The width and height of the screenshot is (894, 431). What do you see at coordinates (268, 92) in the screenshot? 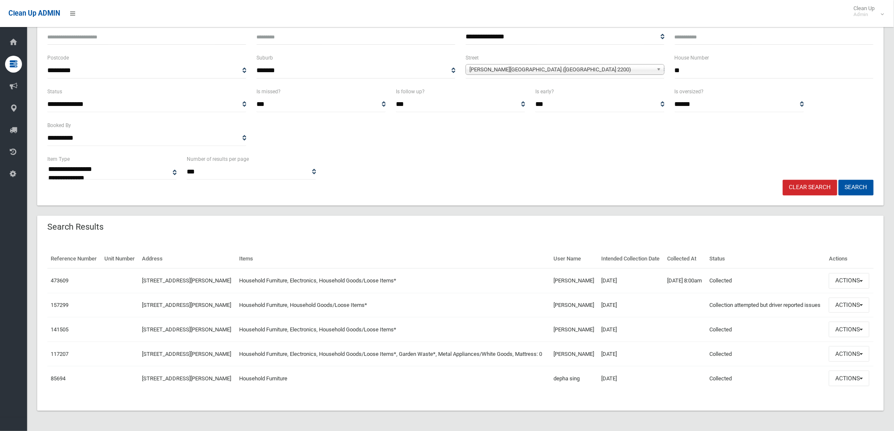
I see `label: Is missed?` at bounding box center [268, 92].